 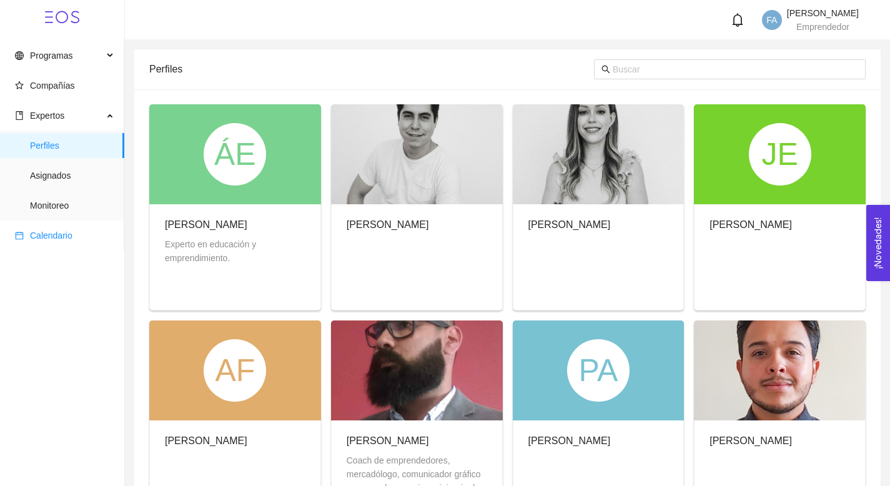 What do you see at coordinates (599, 371) in the screenshot?
I see `div: PA` at bounding box center [599, 371].